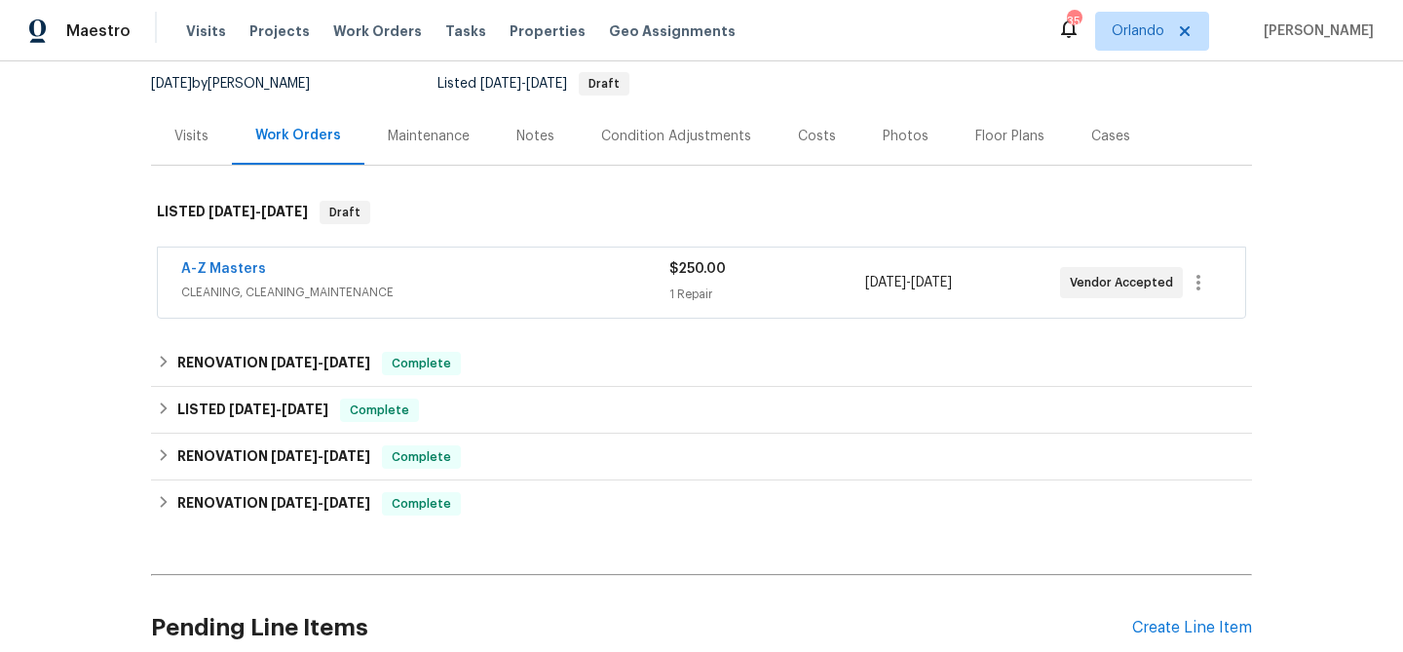  Describe the element at coordinates (1192, 628) in the screenshot. I see `div: Create Line Item` at that location.